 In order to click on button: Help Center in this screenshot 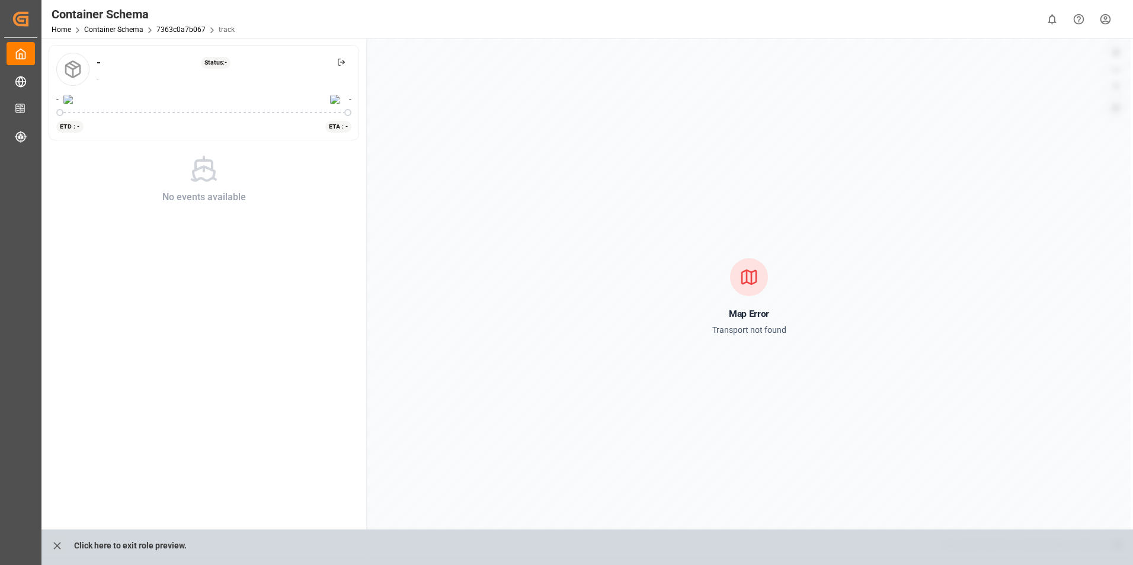, I will do `click(1079, 19)`.